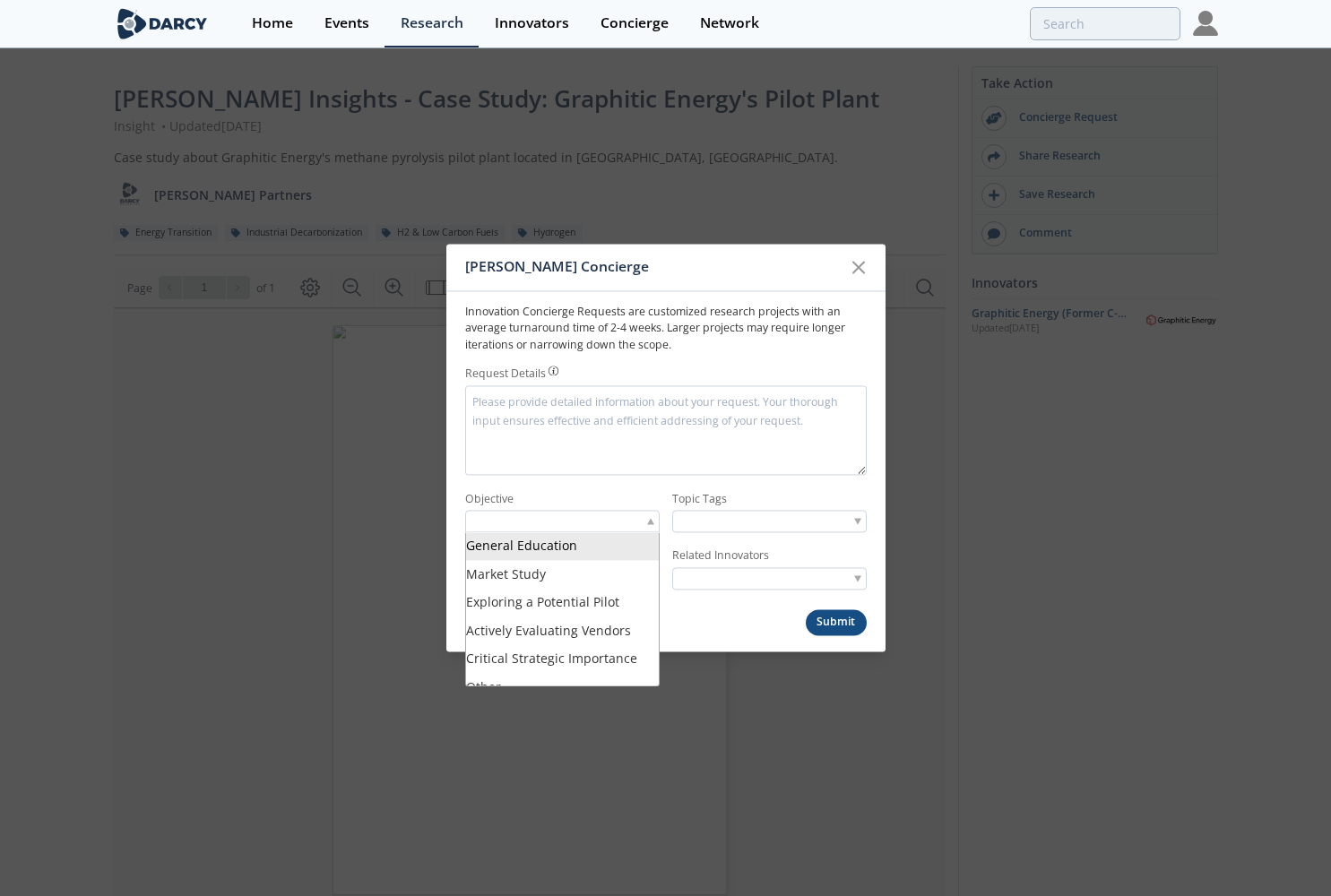 The width and height of the screenshot is (1331, 896). Describe the element at coordinates (553, 371) in the screenshot. I see `img: information.svg` at that location.